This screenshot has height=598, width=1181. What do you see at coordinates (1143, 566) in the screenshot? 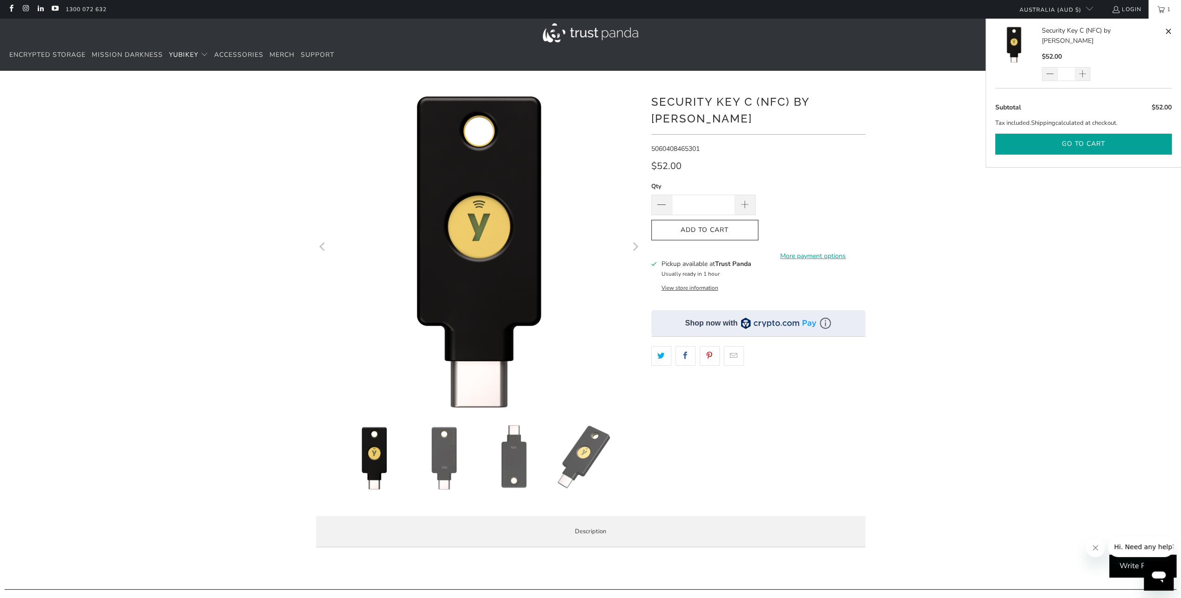
I see `div: Write Review` at bounding box center [1143, 566].